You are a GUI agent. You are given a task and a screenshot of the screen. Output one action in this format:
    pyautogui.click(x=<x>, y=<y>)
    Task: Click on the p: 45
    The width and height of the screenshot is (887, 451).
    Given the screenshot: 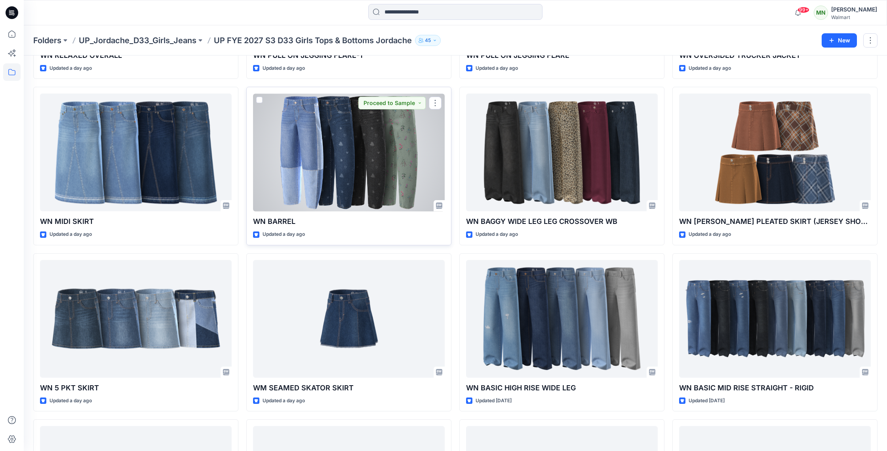 What is the action you would take?
    pyautogui.click(x=428, y=40)
    